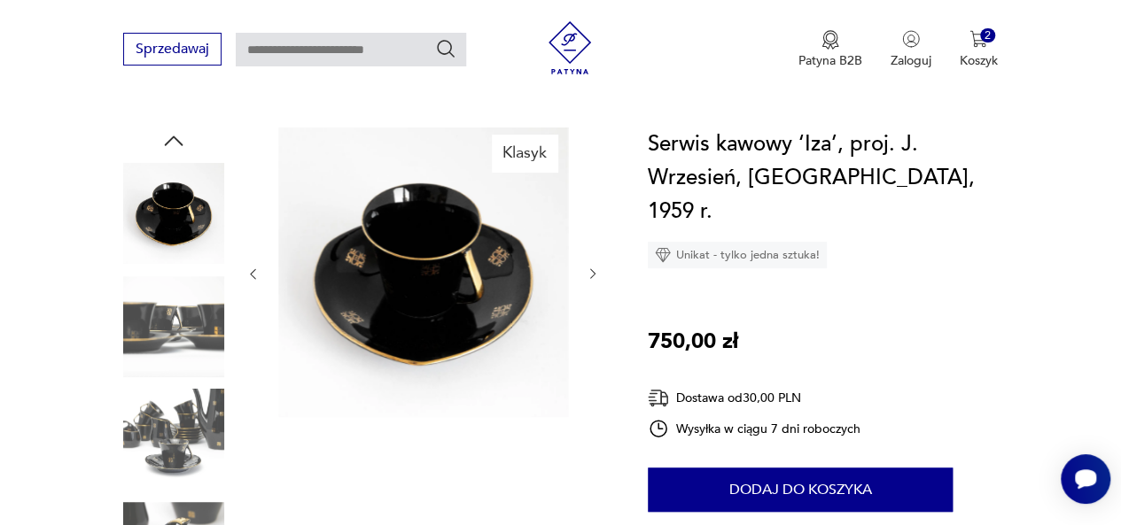  What do you see at coordinates (911, 50) in the screenshot?
I see `button: Zaloguj` at bounding box center [911, 50].